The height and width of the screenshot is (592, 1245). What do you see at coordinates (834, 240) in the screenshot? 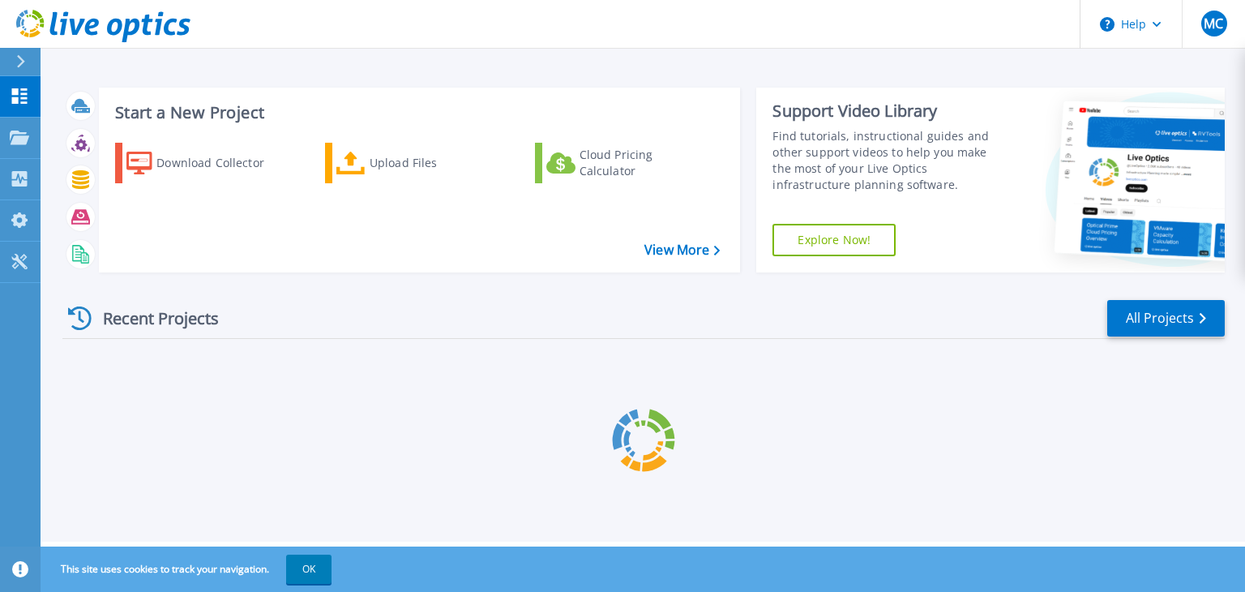
I see `a: Explore Now!` at bounding box center [834, 240].